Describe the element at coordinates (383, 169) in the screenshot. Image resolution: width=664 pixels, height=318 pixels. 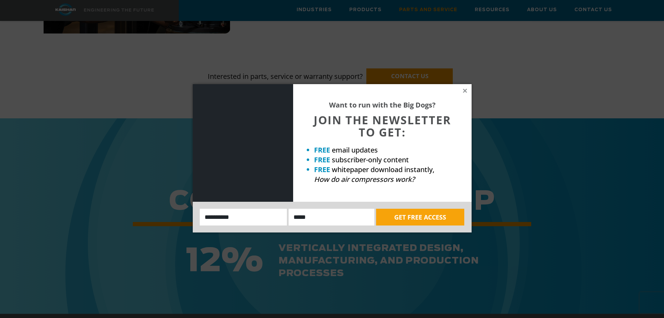
I see `span: whitepaper download instantly,` at that location.